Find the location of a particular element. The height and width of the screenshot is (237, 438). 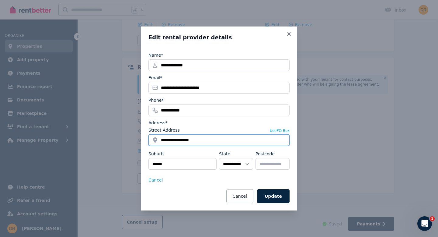

label: Email* is located at coordinates (156, 78).